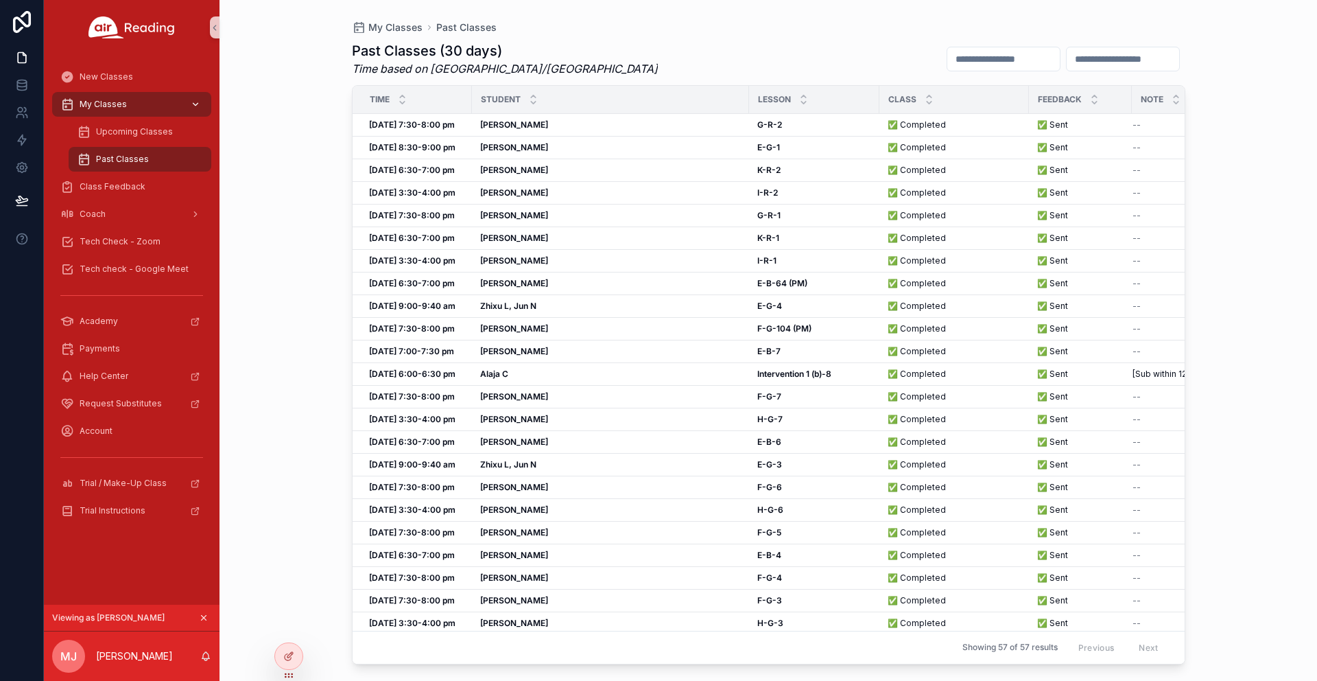  Describe the element at coordinates (99, 349) in the screenshot. I see `span: Payments` at that location.